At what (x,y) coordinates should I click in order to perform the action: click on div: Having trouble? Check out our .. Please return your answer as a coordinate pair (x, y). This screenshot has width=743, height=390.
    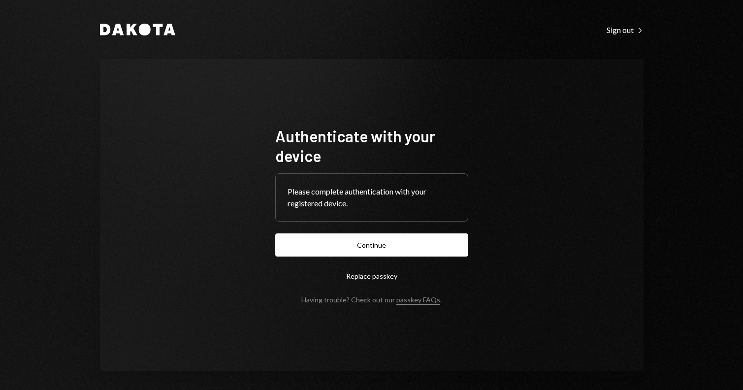
    Looking at the image, I should click on (371, 300).